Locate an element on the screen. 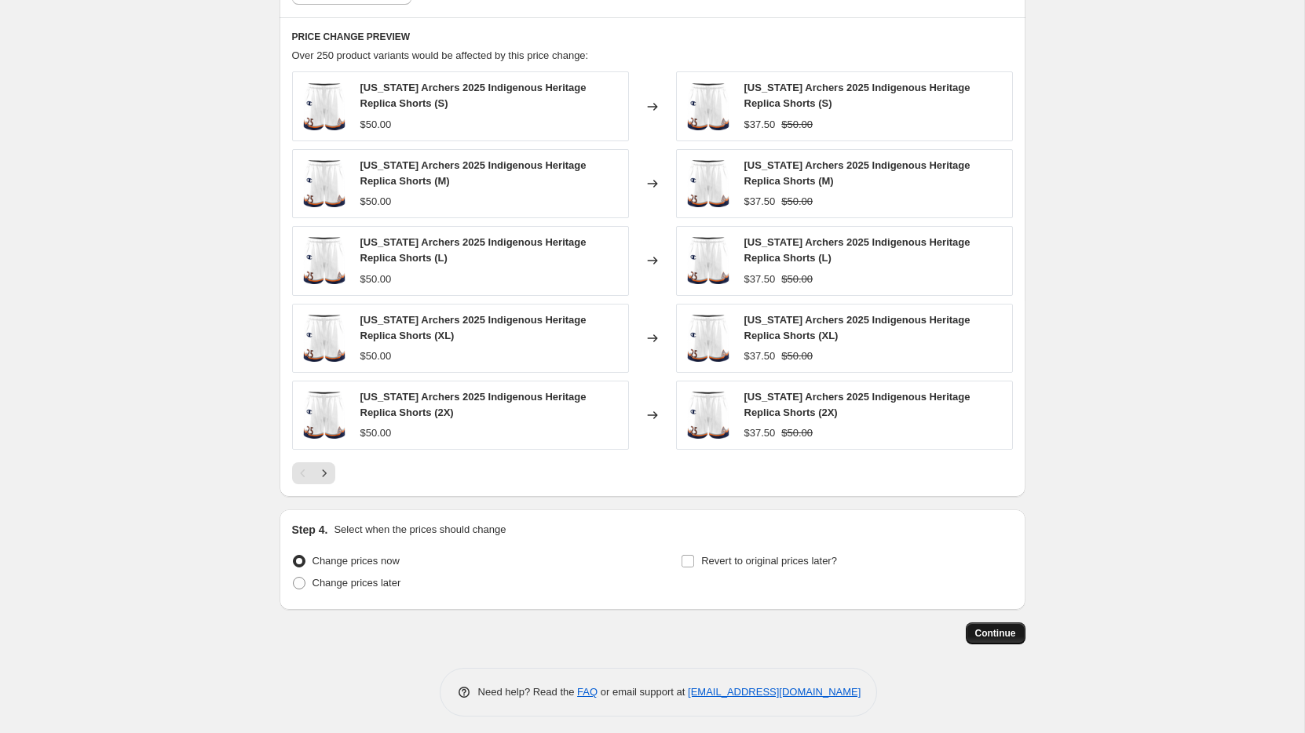  nav: Pagination is located at coordinates (313, 473).